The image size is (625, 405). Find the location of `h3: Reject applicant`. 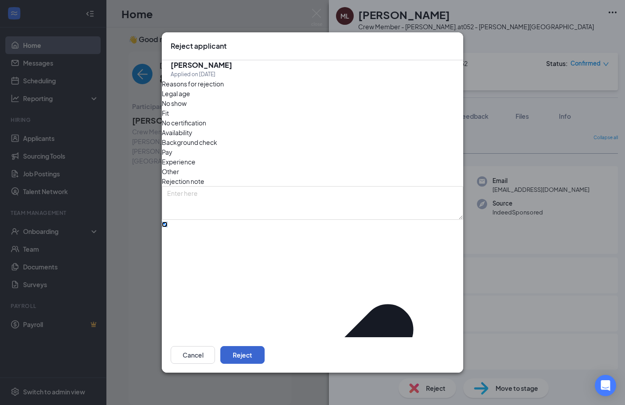

h3: Reject applicant is located at coordinates (199, 46).